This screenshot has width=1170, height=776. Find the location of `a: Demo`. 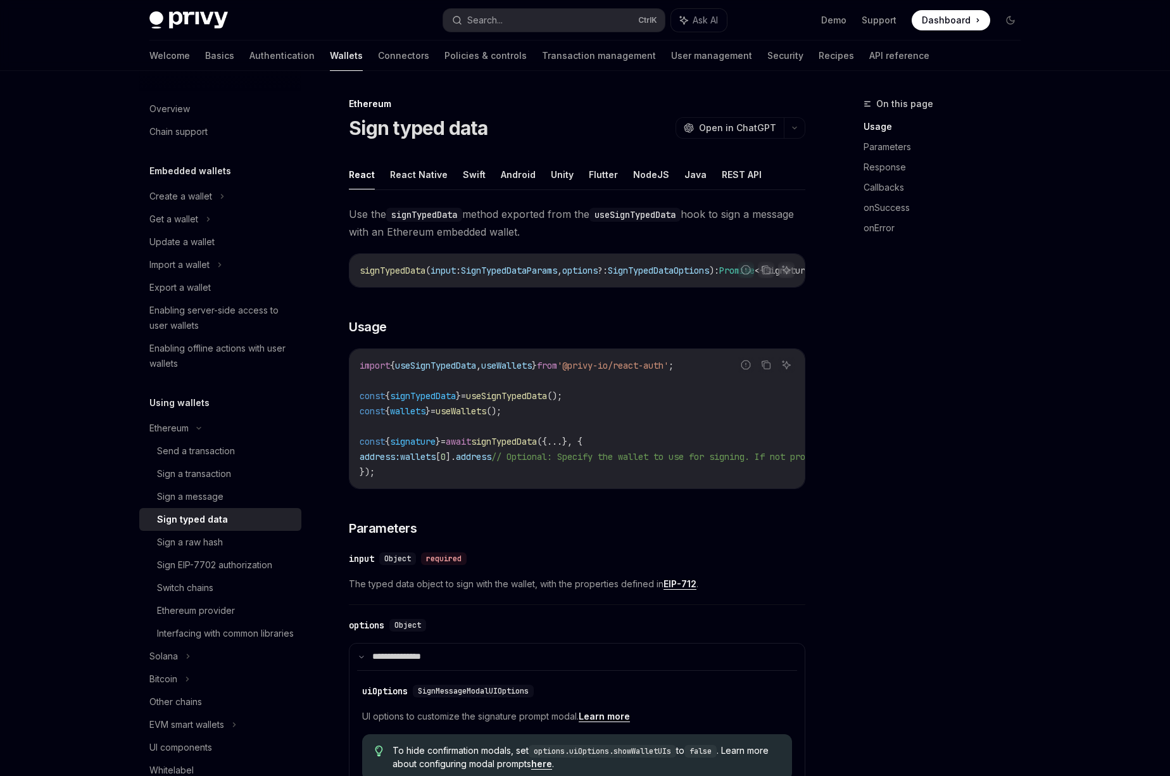

a: Demo is located at coordinates (834, 20).